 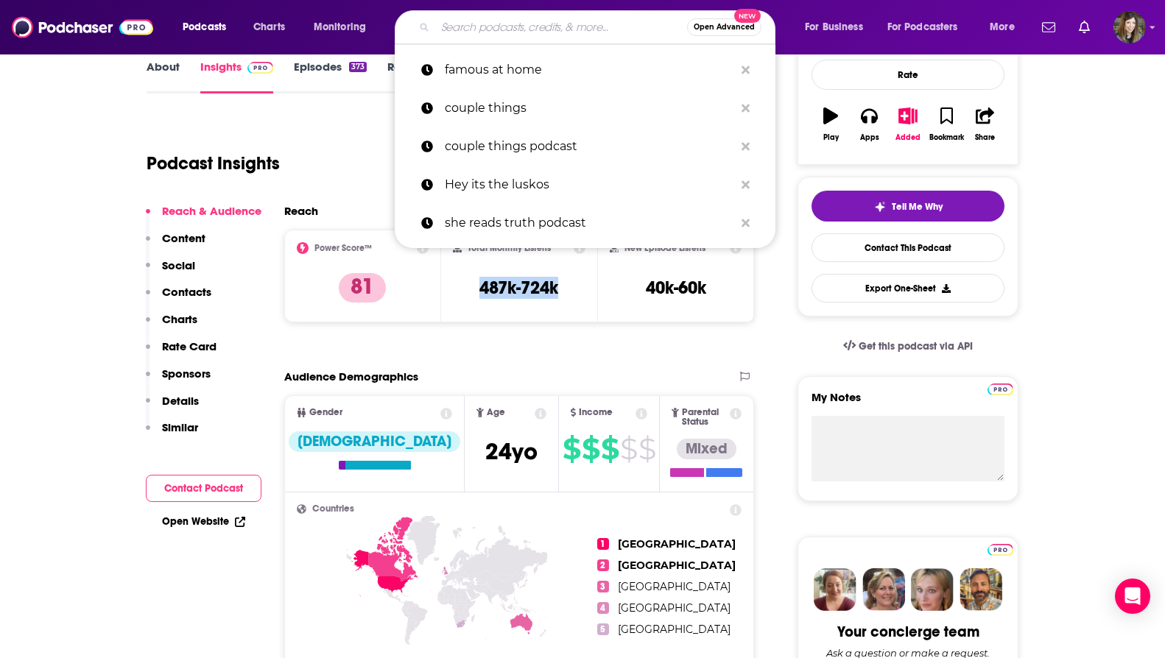 What do you see at coordinates (908, 124) in the screenshot?
I see `button: Added` at bounding box center [908, 124].